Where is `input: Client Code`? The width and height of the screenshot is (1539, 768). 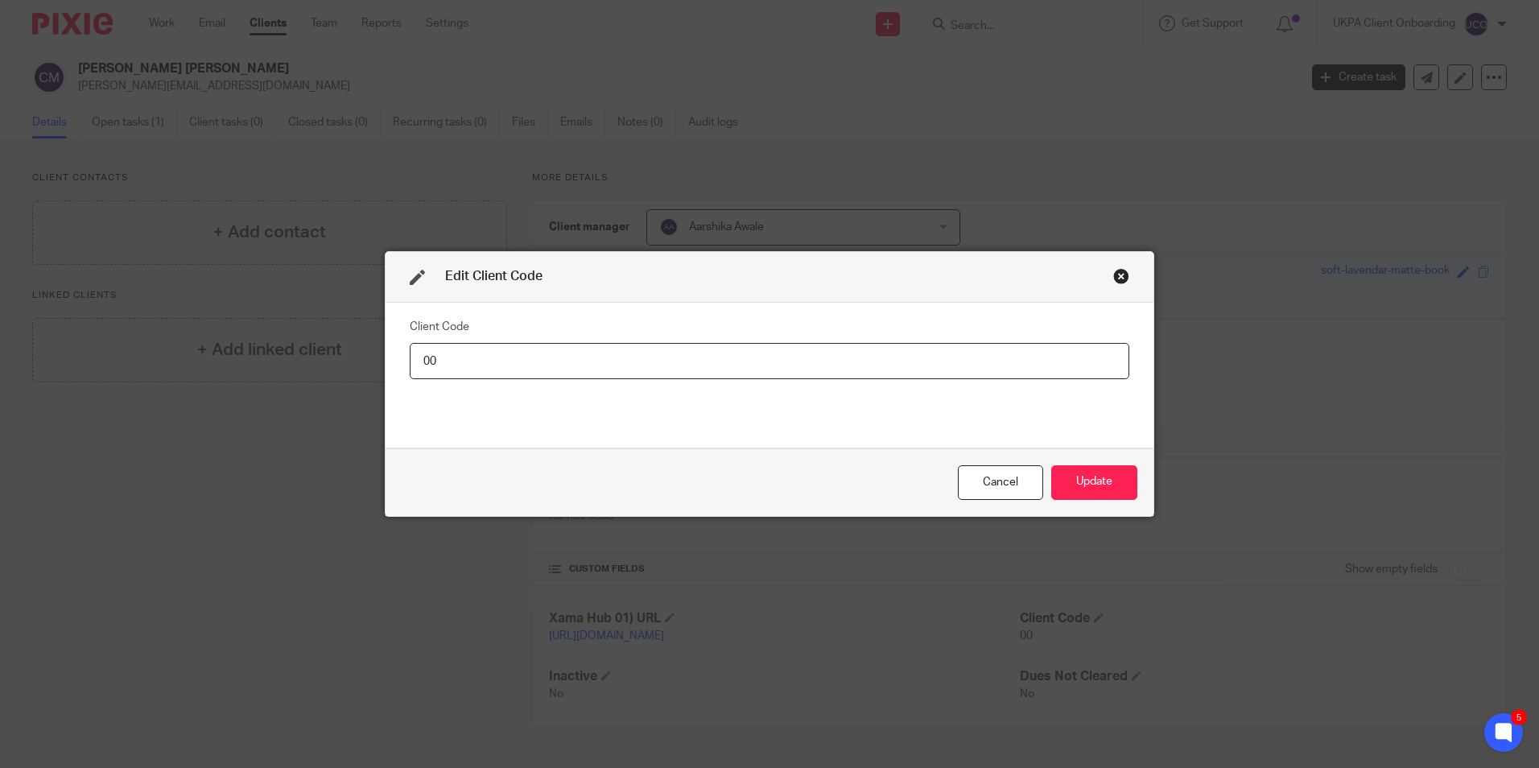 input: Client Code is located at coordinates (770, 361).